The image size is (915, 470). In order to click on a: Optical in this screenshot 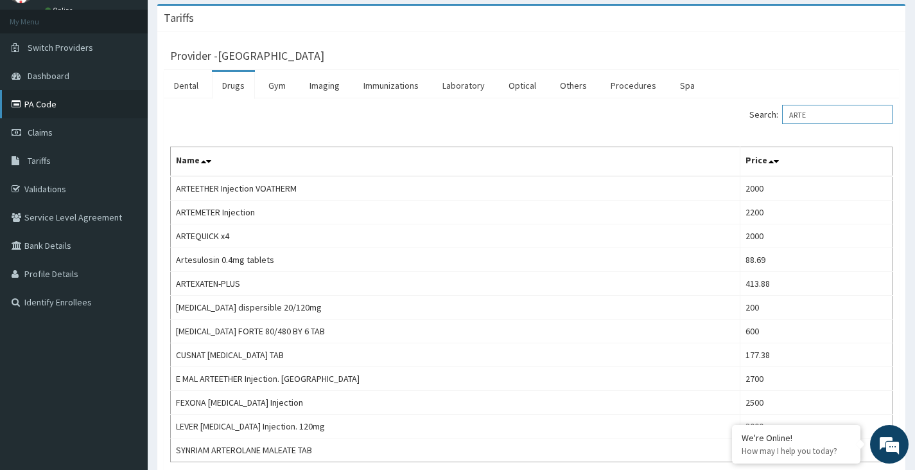, I will do `click(522, 85)`.